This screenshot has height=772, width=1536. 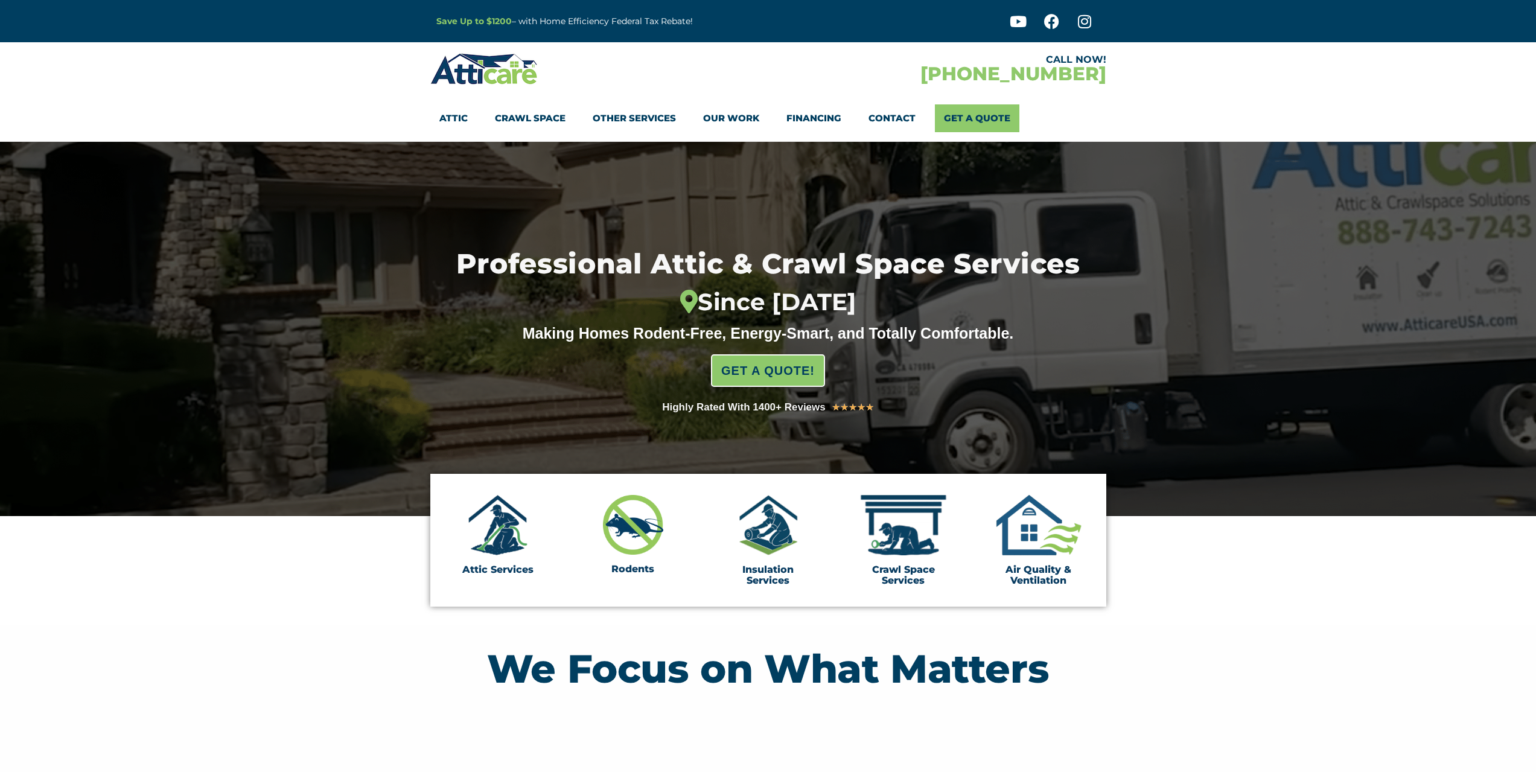 What do you see at coordinates (1038, 575) in the screenshot?
I see `a: Air Quality & Ventilation` at bounding box center [1038, 575].